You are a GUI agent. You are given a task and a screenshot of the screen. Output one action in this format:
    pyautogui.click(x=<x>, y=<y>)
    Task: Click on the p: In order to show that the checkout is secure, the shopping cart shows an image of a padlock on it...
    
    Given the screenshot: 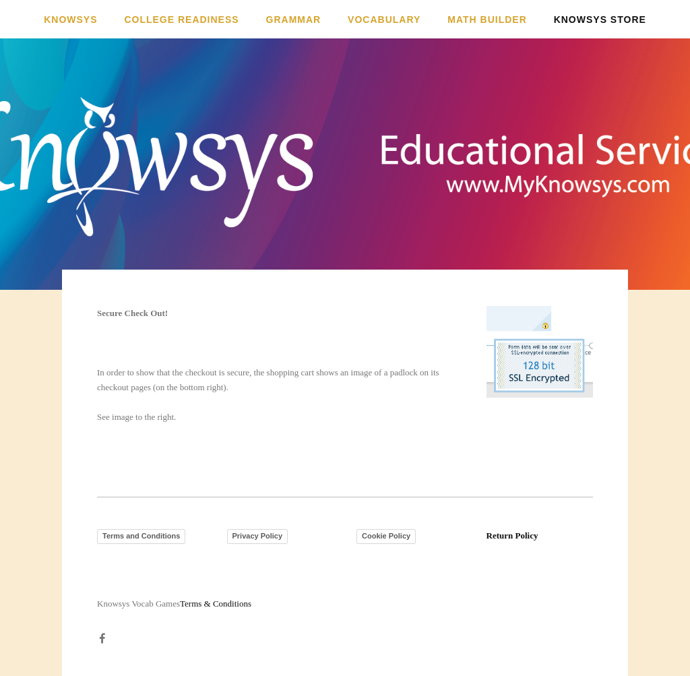 What is the action you would take?
    pyautogui.click(x=280, y=395)
    